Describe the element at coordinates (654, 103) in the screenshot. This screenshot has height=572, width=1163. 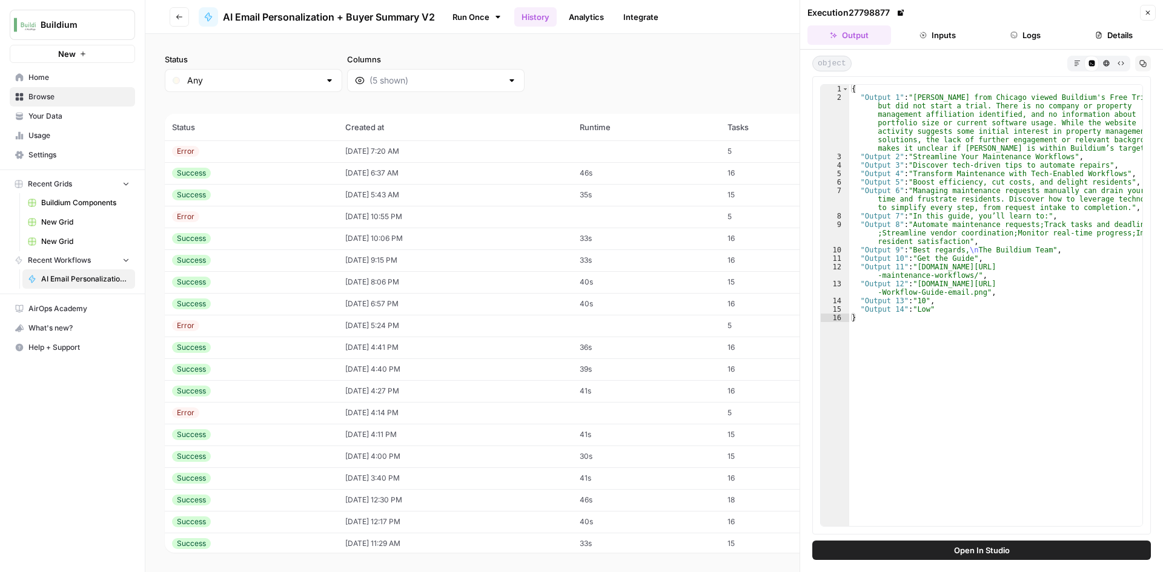
I see `span: (126 records)` at that location.